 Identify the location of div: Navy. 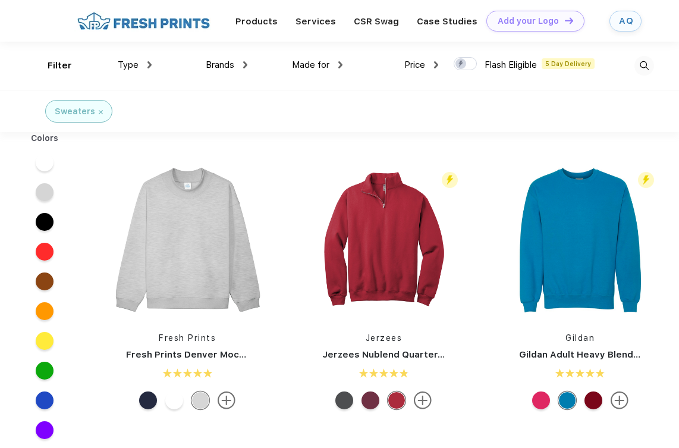
(148, 400).